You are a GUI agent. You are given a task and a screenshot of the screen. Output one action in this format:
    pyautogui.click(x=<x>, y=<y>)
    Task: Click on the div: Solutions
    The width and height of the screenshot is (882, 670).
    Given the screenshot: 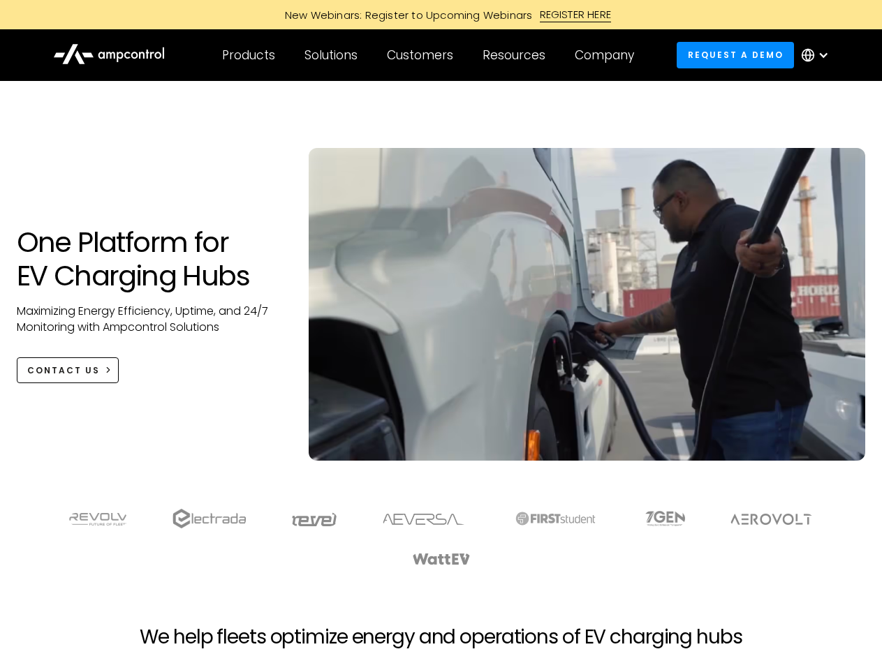 What is the action you would take?
    pyautogui.click(x=331, y=55)
    